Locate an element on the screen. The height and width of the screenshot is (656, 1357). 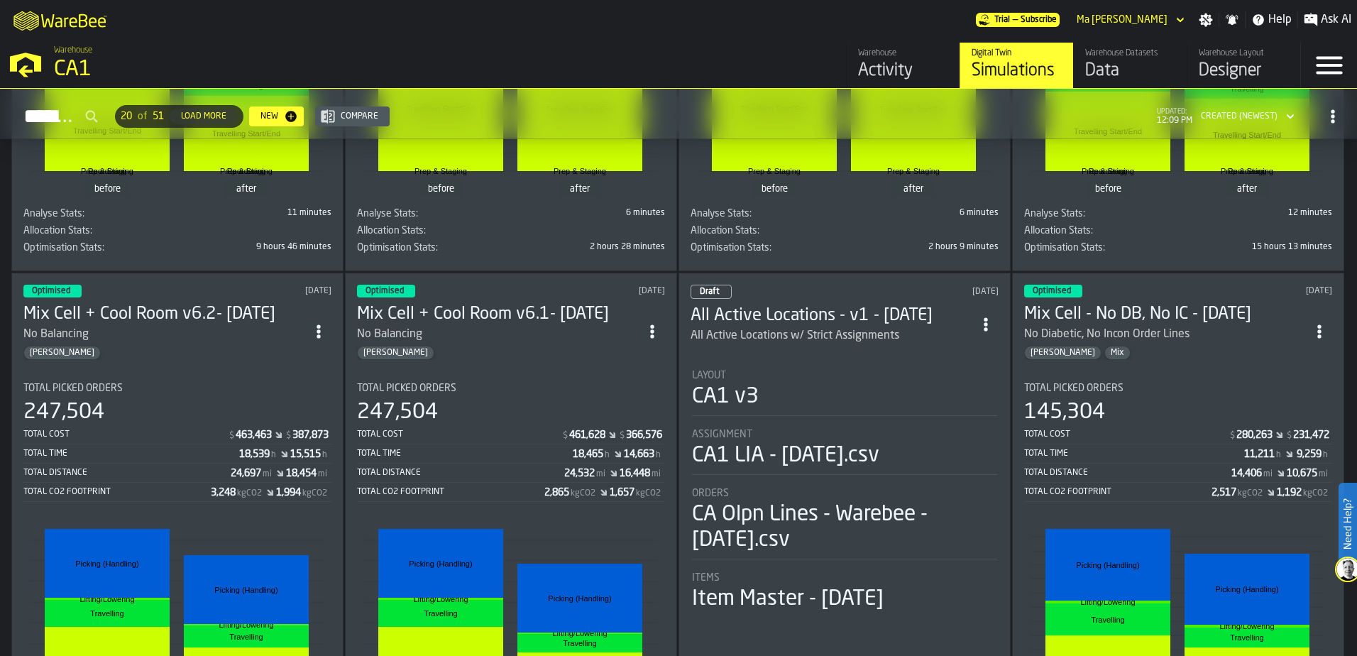
div: 6 minutes is located at coordinates (589, 213).